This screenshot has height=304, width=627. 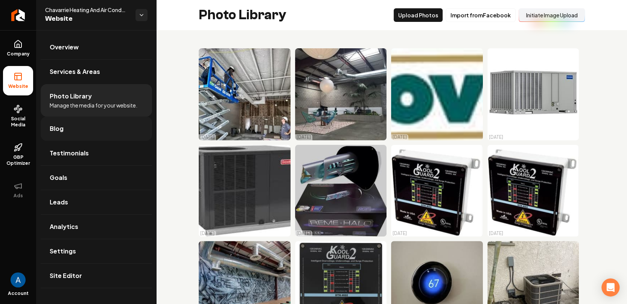 What do you see at coordinates (552, 15) in the screenshot?
I see `button: Initiate Image Upload` at bounding box center [552, 15].